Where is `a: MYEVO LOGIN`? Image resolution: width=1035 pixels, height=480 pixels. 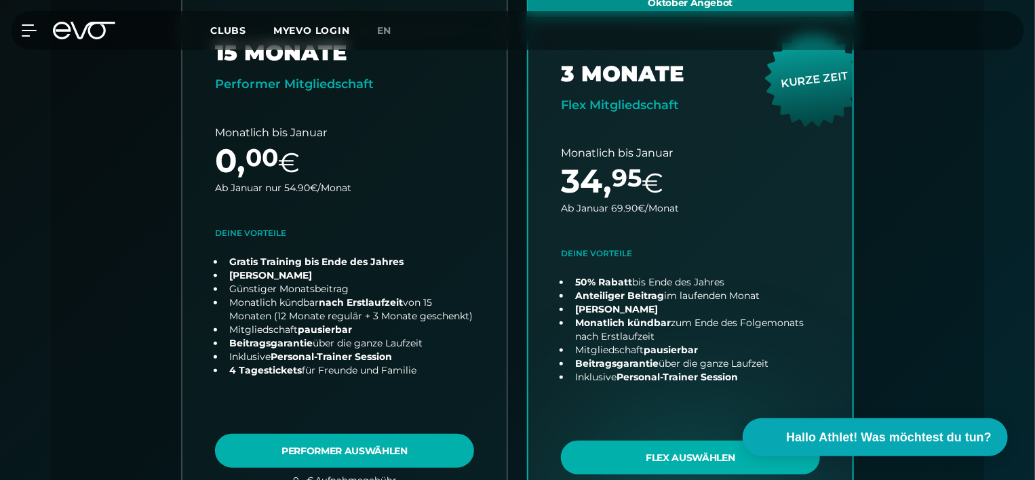 a: MYEVO LOGIN is located at coordinates (311, 31).